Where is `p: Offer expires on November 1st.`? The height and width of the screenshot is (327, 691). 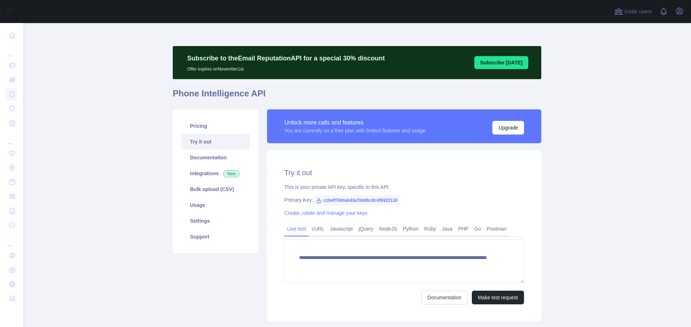 p: Offer expires on November 1st. is located at coordinates (286, 68).